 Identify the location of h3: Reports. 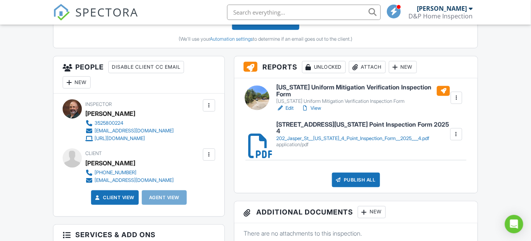
(356, 67).